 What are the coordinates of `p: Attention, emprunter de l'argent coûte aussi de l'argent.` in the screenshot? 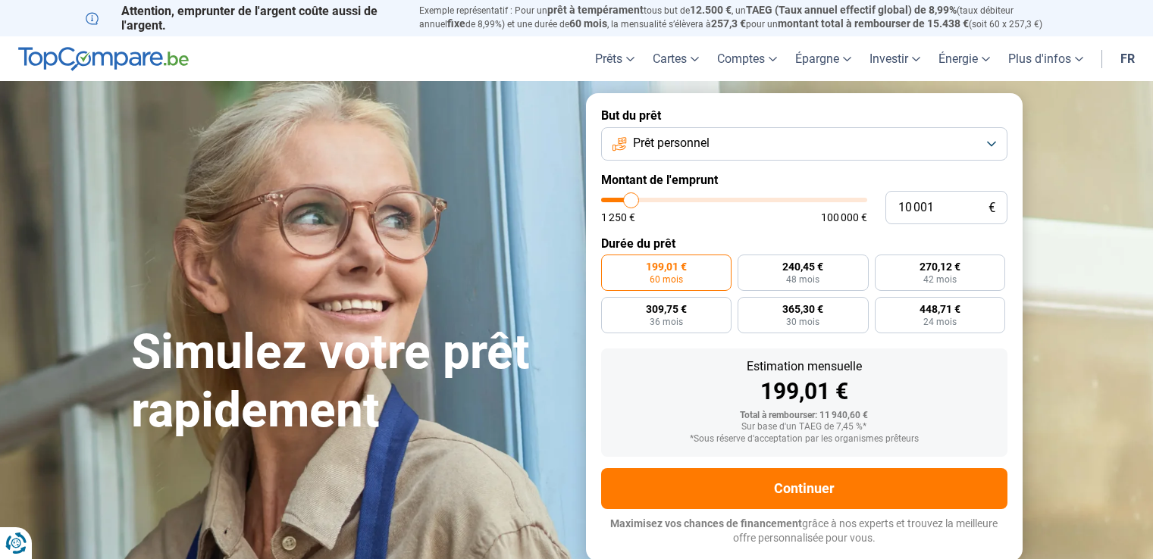 It's located at (243, 18).